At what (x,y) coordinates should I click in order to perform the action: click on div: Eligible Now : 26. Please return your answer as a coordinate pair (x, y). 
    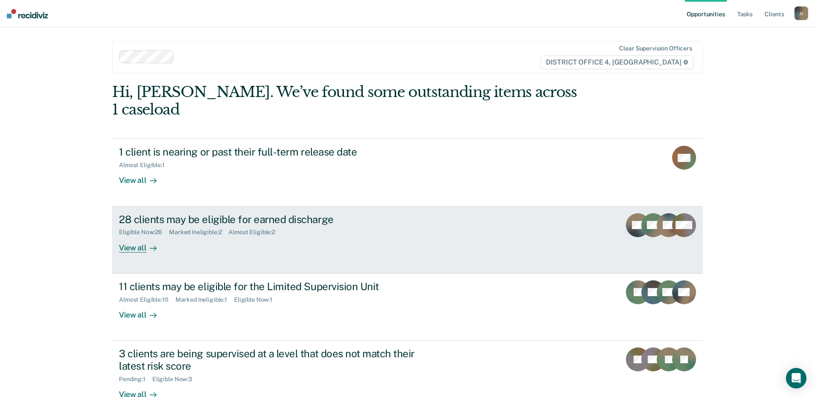
    Looking at the image, I should click on (144, 232).